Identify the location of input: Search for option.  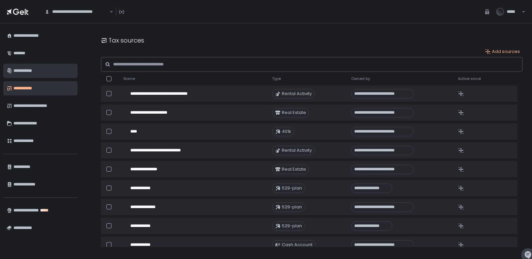
(109, 12).